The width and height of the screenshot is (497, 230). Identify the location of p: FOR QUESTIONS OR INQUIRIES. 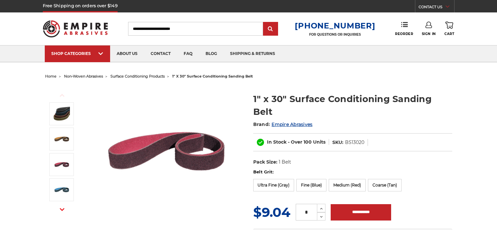
(335, 34).